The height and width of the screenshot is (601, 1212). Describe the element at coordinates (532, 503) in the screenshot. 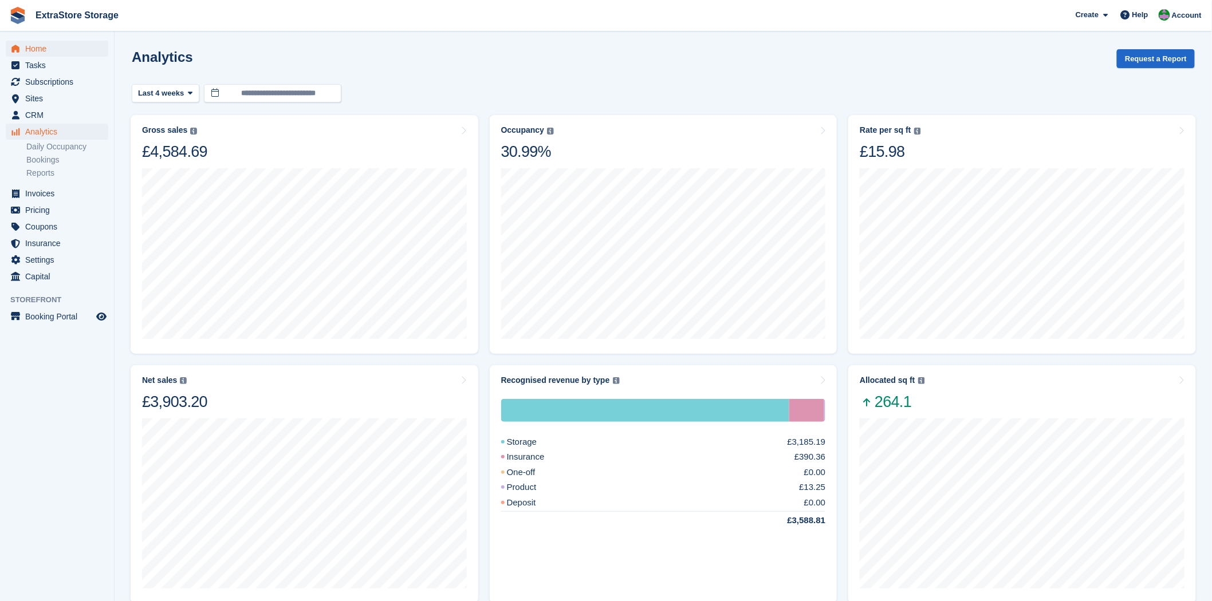

I see `div: Deposit` at that location.